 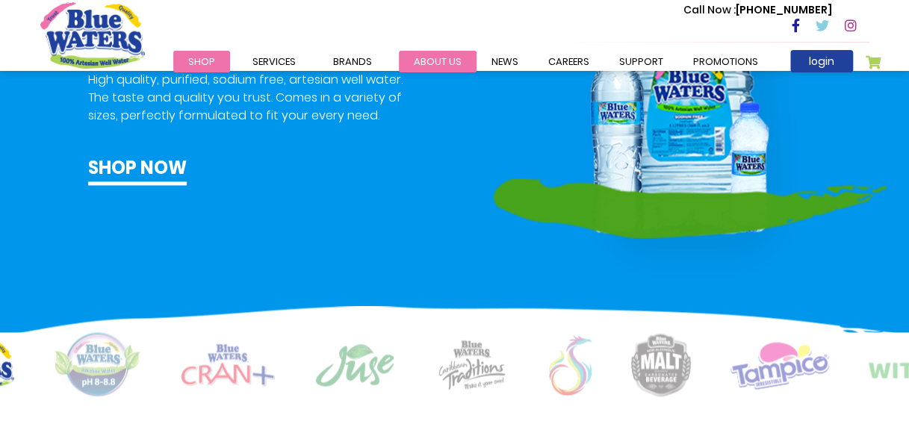 What do you see at coordinates (438, 61) in the screenshot?
I see `a: about us` at bounding box center [438, 61].